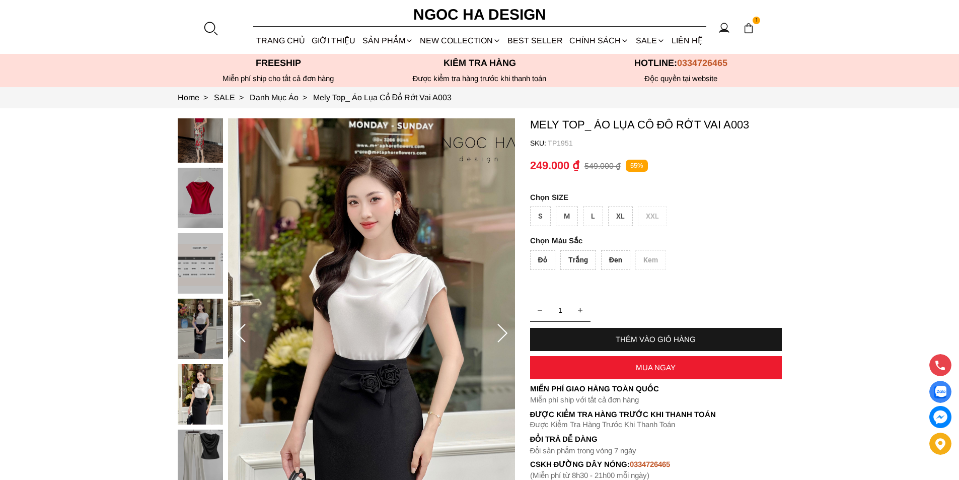 This screenshot has height=480, width=959. What do you see at coordinates (540, 216) in the screenshot?
I see `div: S` at bounding box center [540, 216].